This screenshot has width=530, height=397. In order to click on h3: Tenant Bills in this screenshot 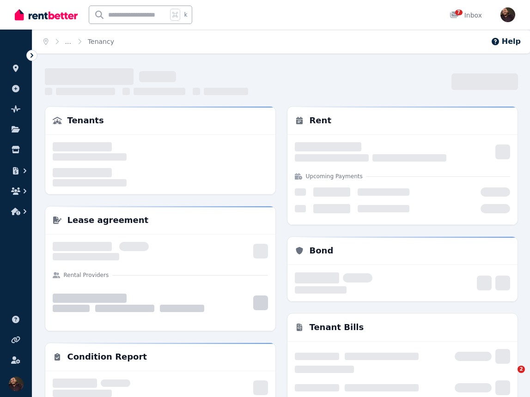, I will do `click(337, 328)`.